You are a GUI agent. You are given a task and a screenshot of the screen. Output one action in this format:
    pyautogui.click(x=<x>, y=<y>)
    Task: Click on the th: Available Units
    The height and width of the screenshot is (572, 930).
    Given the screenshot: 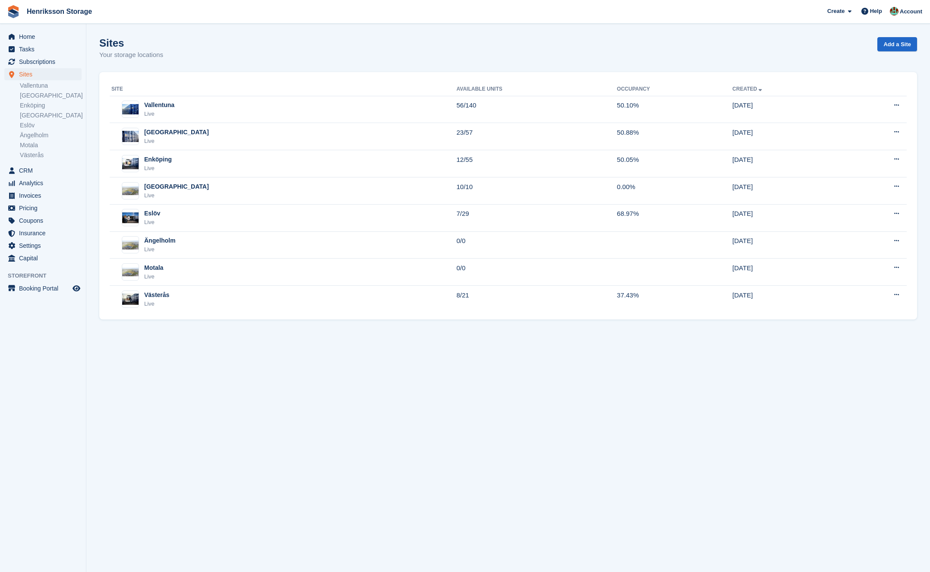 What is the action you would take?
    pyautogui.click(x=537, y=89)
    